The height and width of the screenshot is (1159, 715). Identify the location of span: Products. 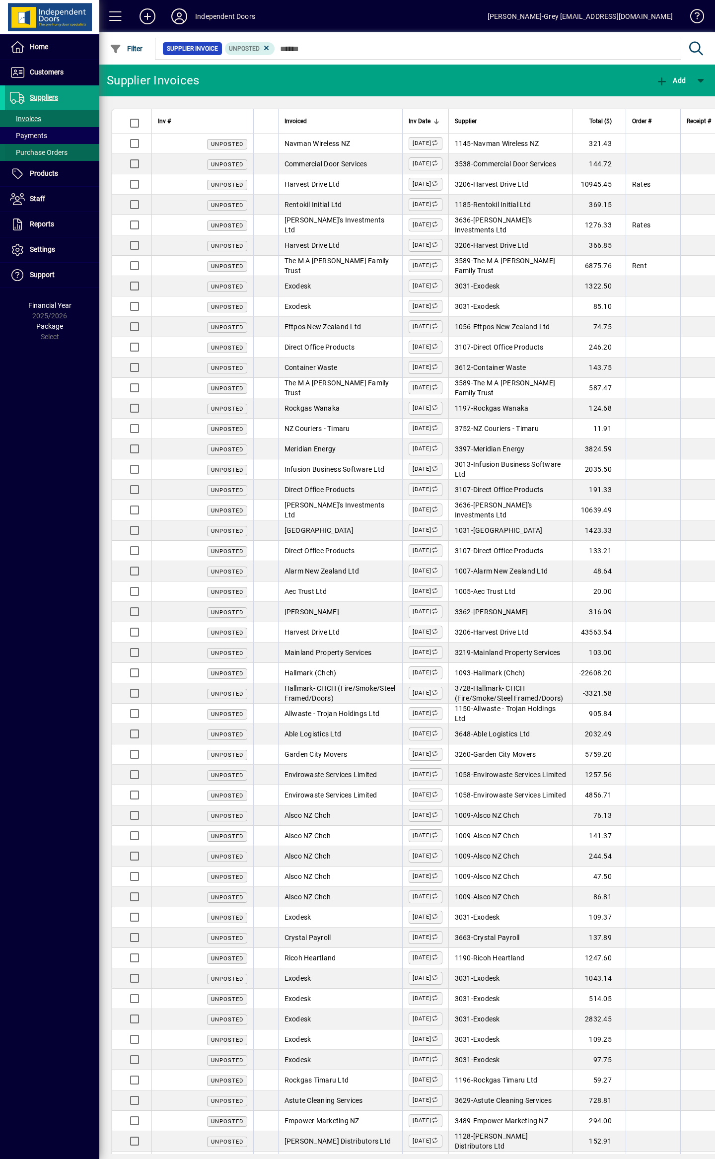
(44, 173).